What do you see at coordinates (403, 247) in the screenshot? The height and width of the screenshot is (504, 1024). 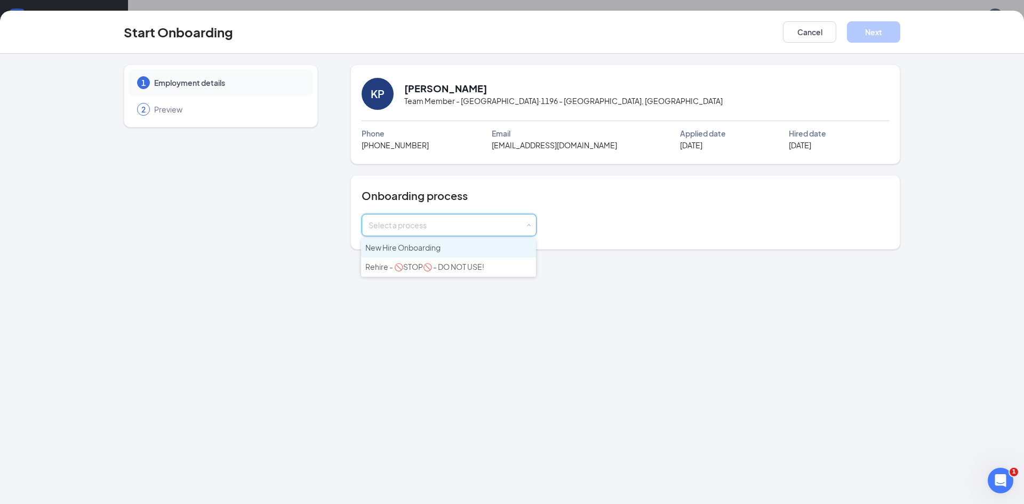 I see `span: New Hire Onboarding` at bounding box center [403, 247].